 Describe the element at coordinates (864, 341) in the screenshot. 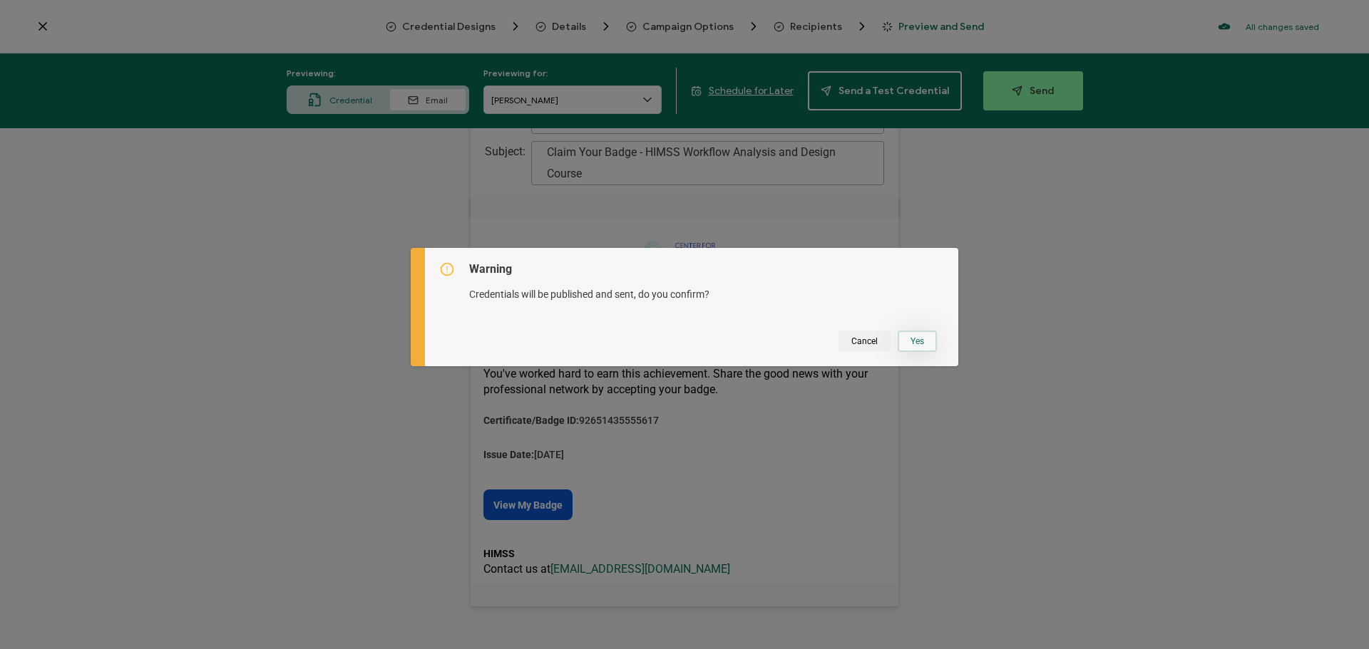

I see `button: Cancel` at that location.